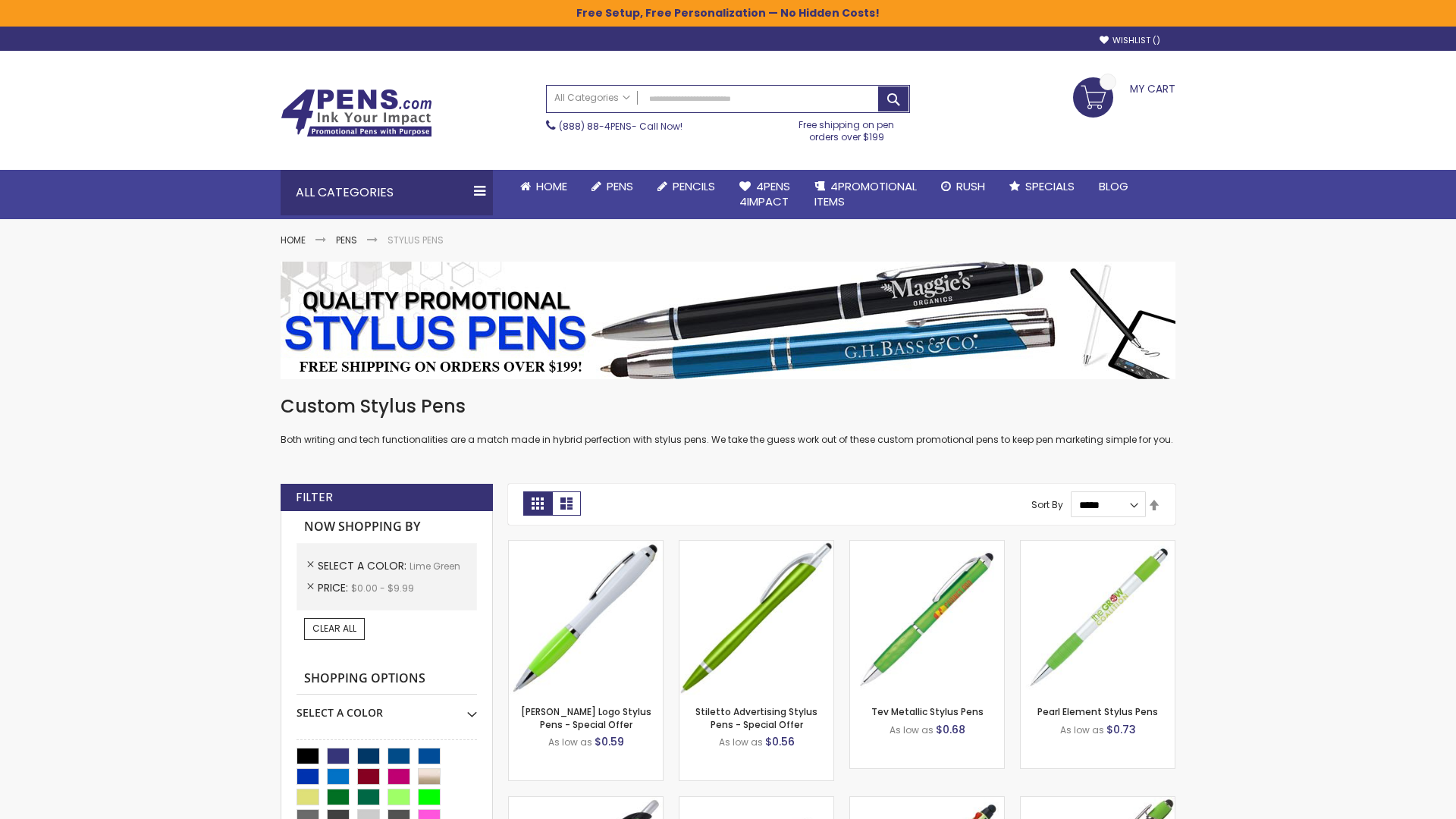  I want to click on span: $0.59, so click(609, 742).